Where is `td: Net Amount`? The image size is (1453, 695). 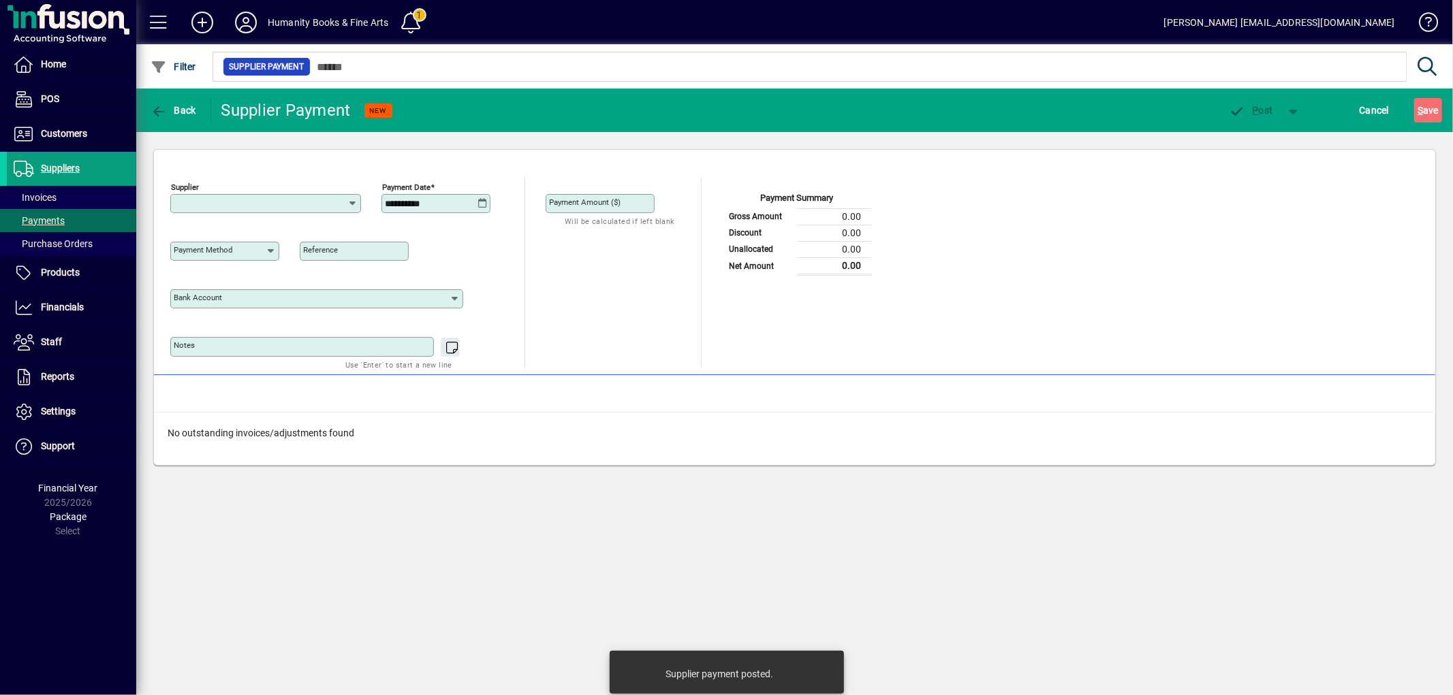
td: Net Amount is located at coordinates (759, 266).